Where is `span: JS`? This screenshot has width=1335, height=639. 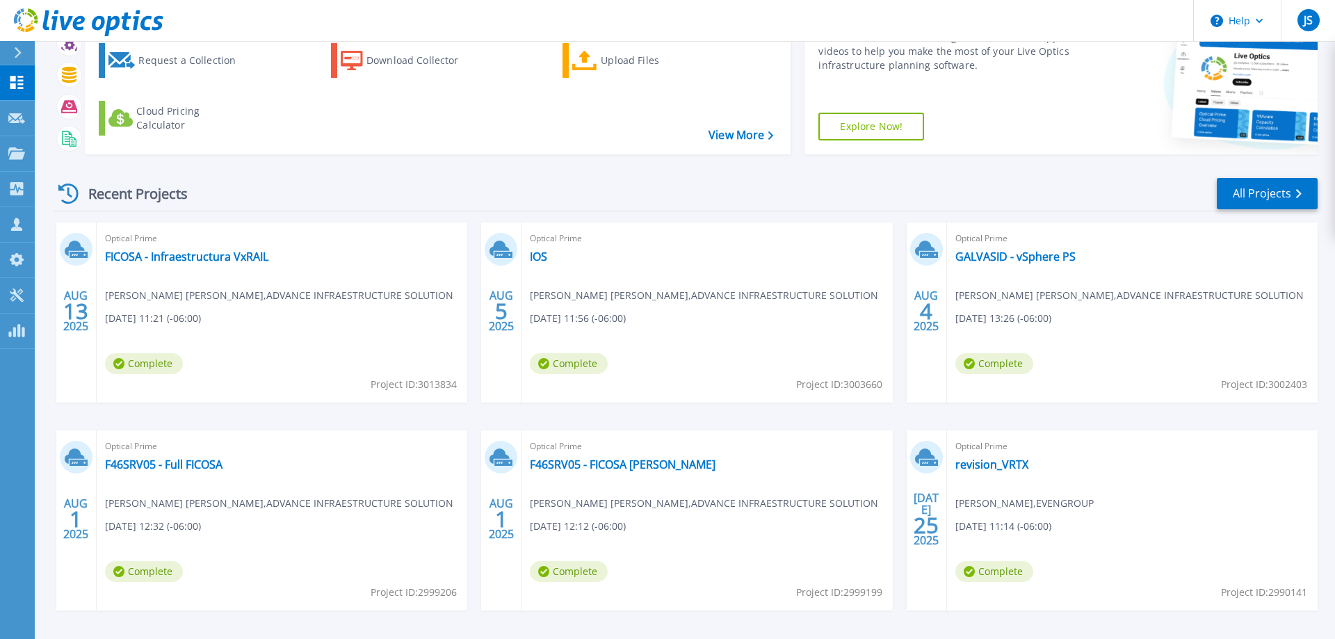
span: JS is located at coordinates (1308, 20).